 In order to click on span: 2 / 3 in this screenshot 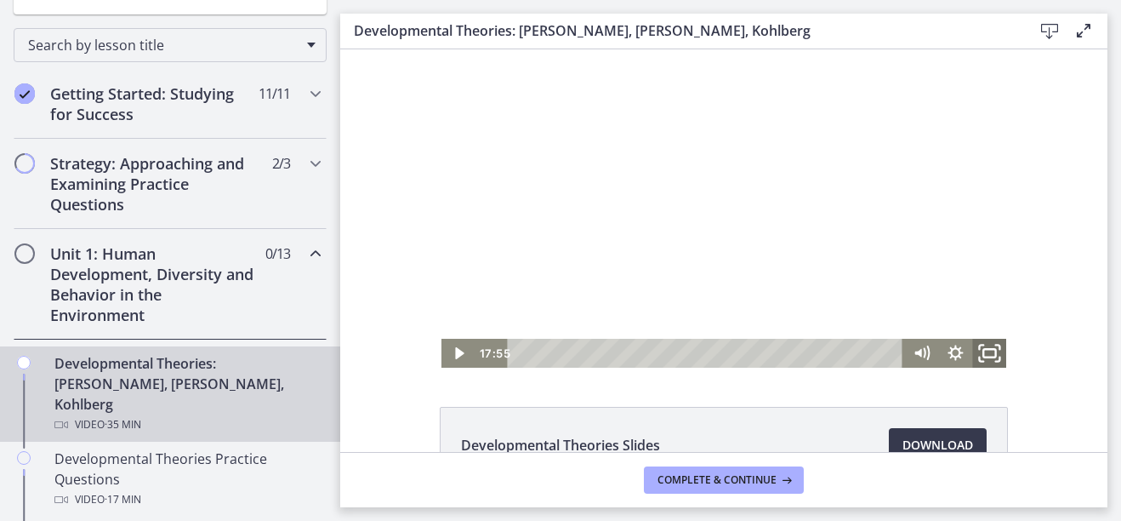, I will do `click(281, 163)`.